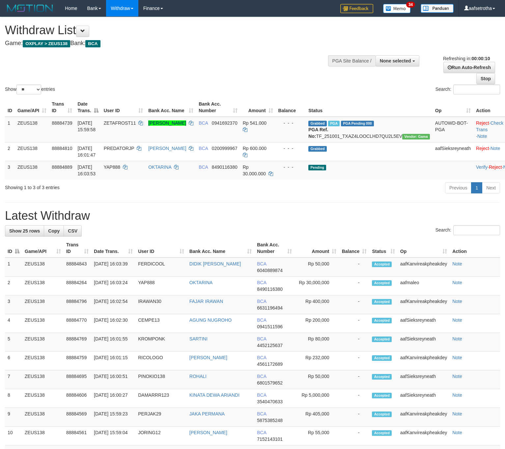 The width and height of the screenshot is (505, 449). I want to click on strong: 00:00:10, so click(480, 59).